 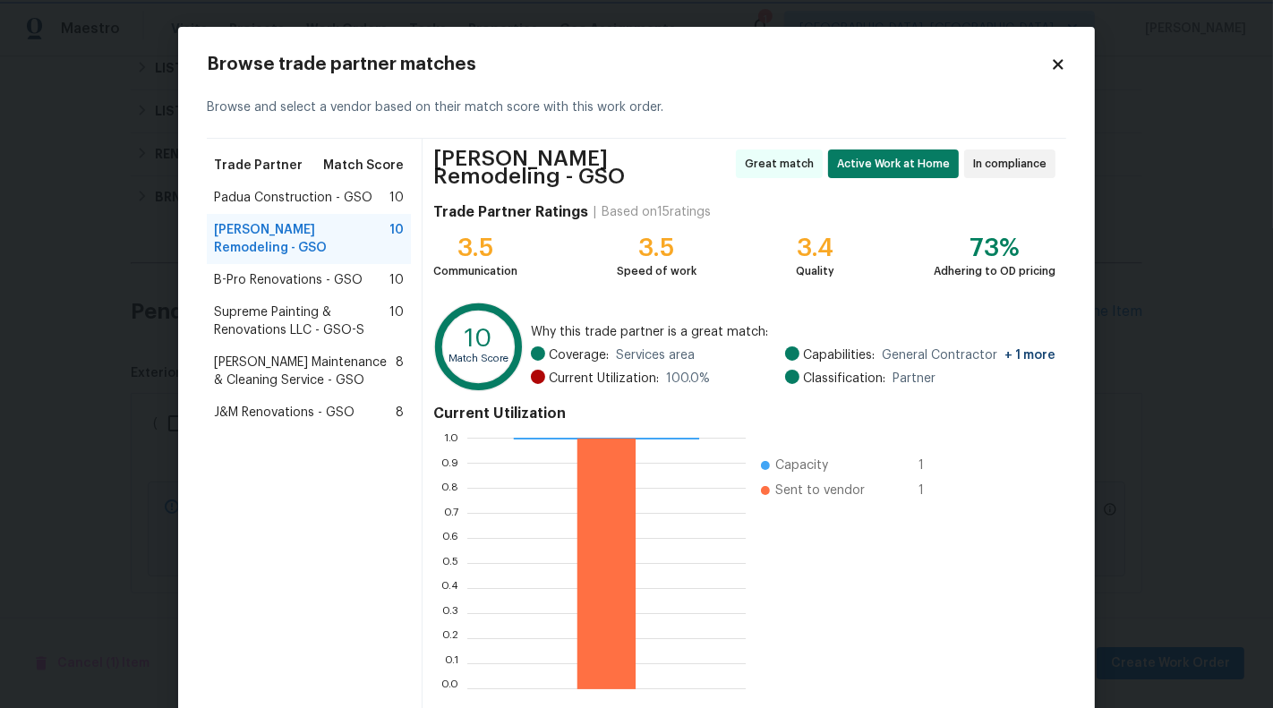 What do you see at coordinates (656, 271) in the screenshot?
I see `div: Speed of work` at bounding box center [656, 271].